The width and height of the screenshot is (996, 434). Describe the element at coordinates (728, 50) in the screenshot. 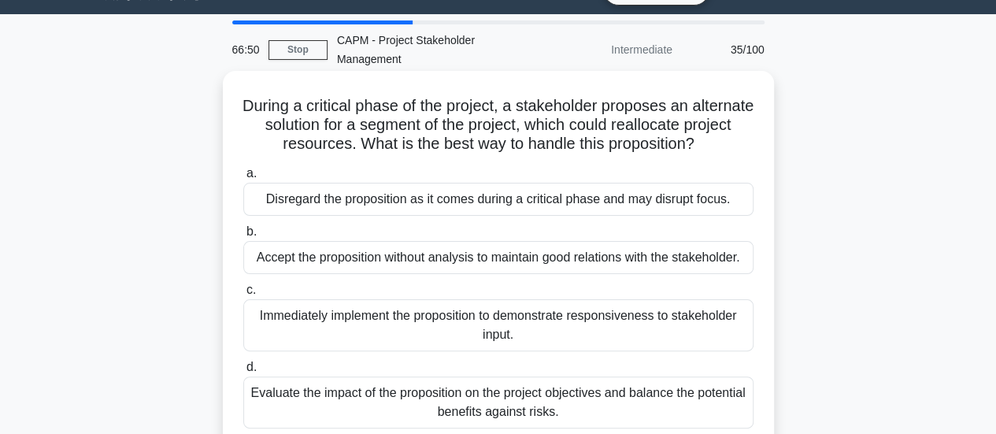

I see `div: 35/100` at that location.